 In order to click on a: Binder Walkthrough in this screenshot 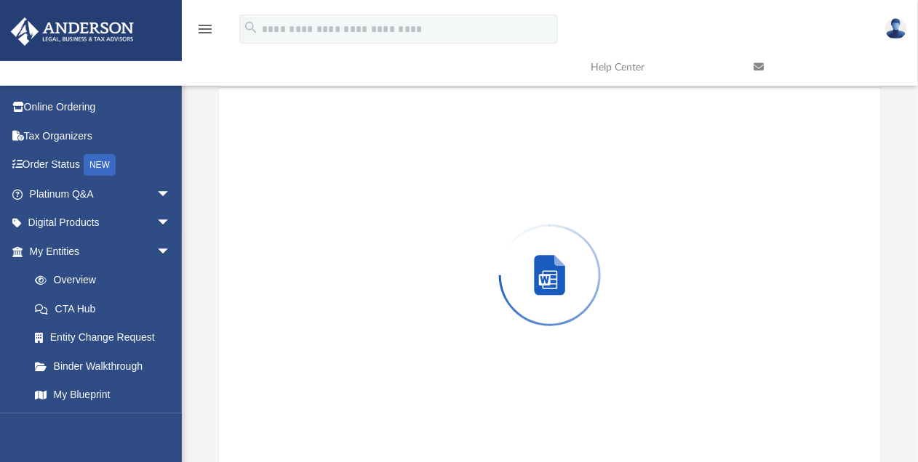, I will do `click(106, 366)`.